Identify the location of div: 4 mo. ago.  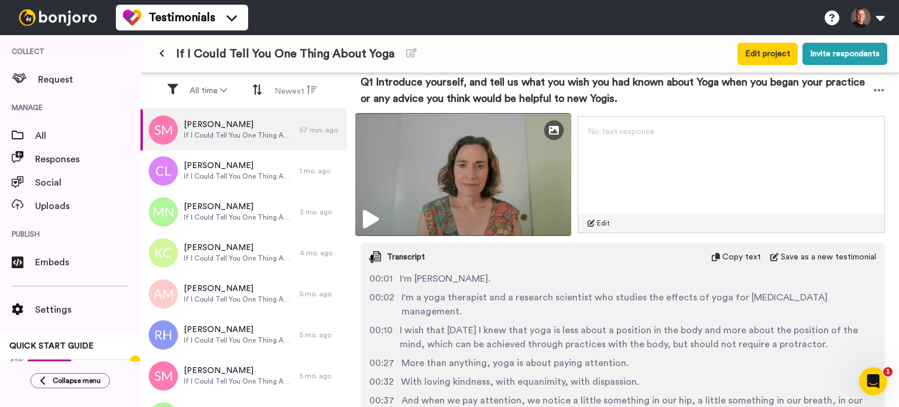
(320, 253).